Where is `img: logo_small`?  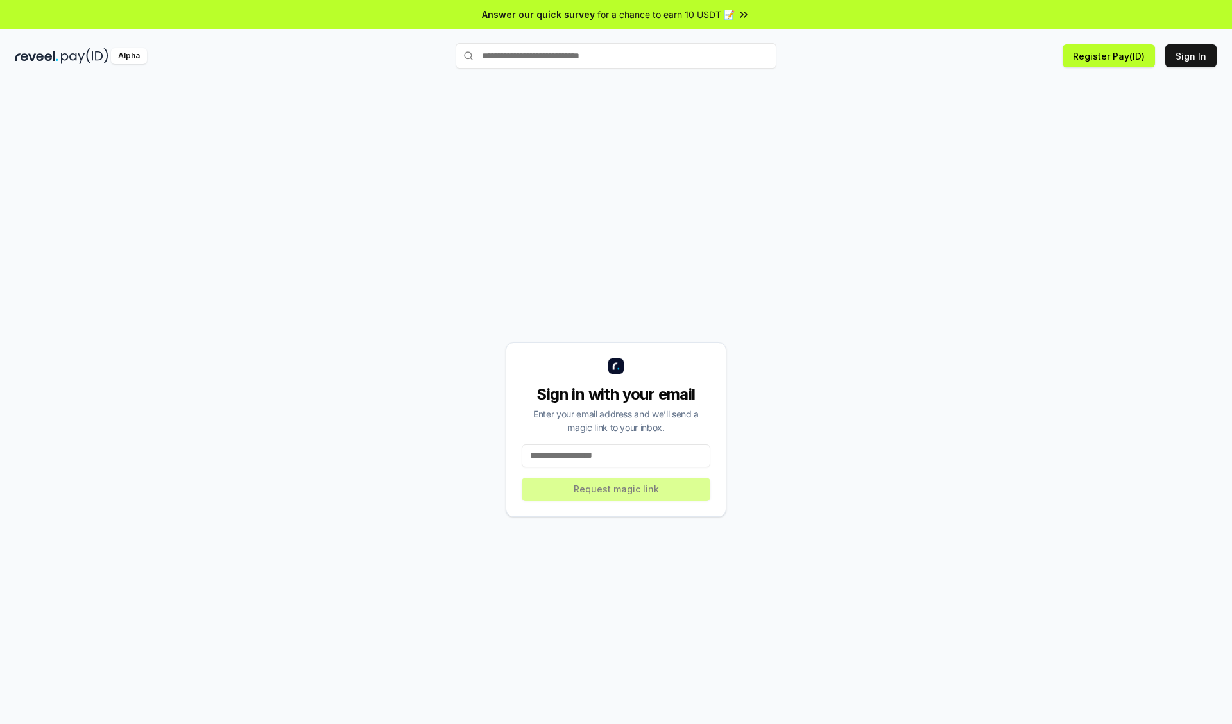 img: logo_small is located at coordinates (616, 366).